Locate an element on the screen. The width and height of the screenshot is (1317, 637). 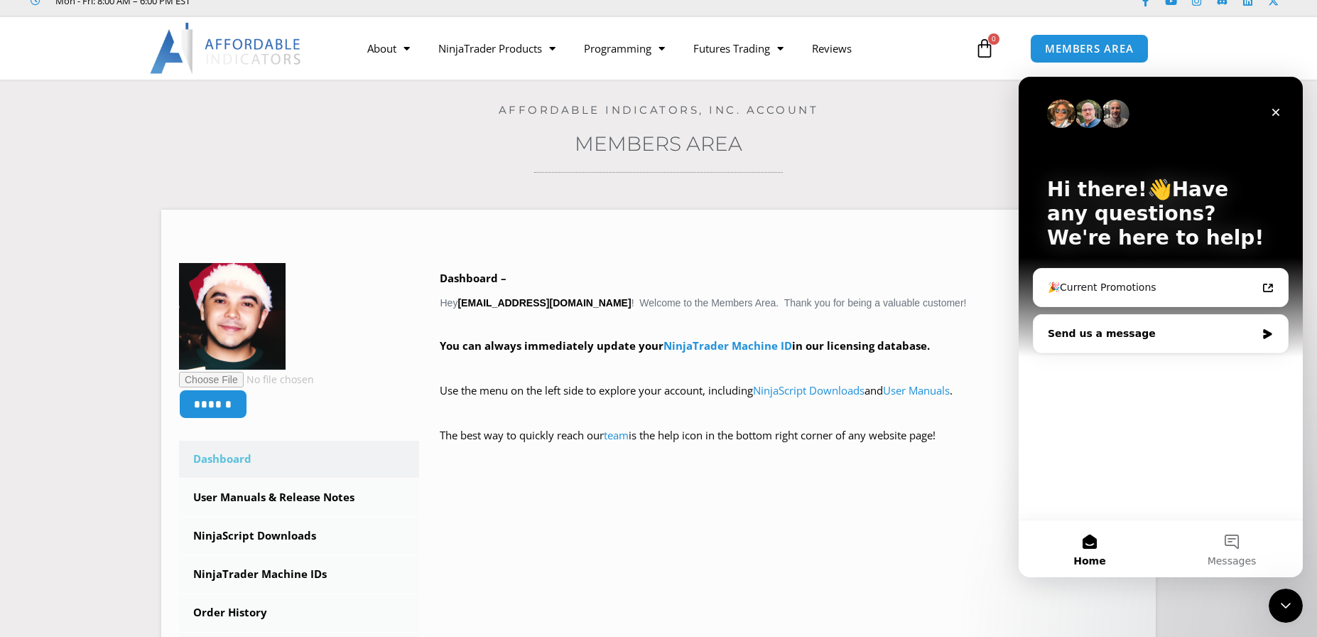
span: MEMBERS AREA is located at coordinates (1089, 48).